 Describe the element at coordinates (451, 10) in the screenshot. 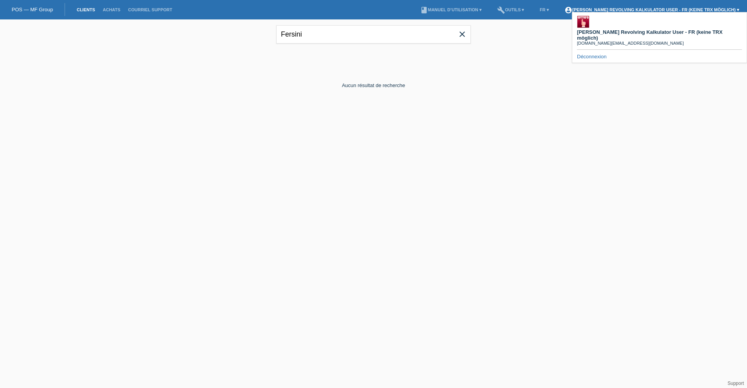

I see `a: bookManuel d’utilisation ▾` at that location.